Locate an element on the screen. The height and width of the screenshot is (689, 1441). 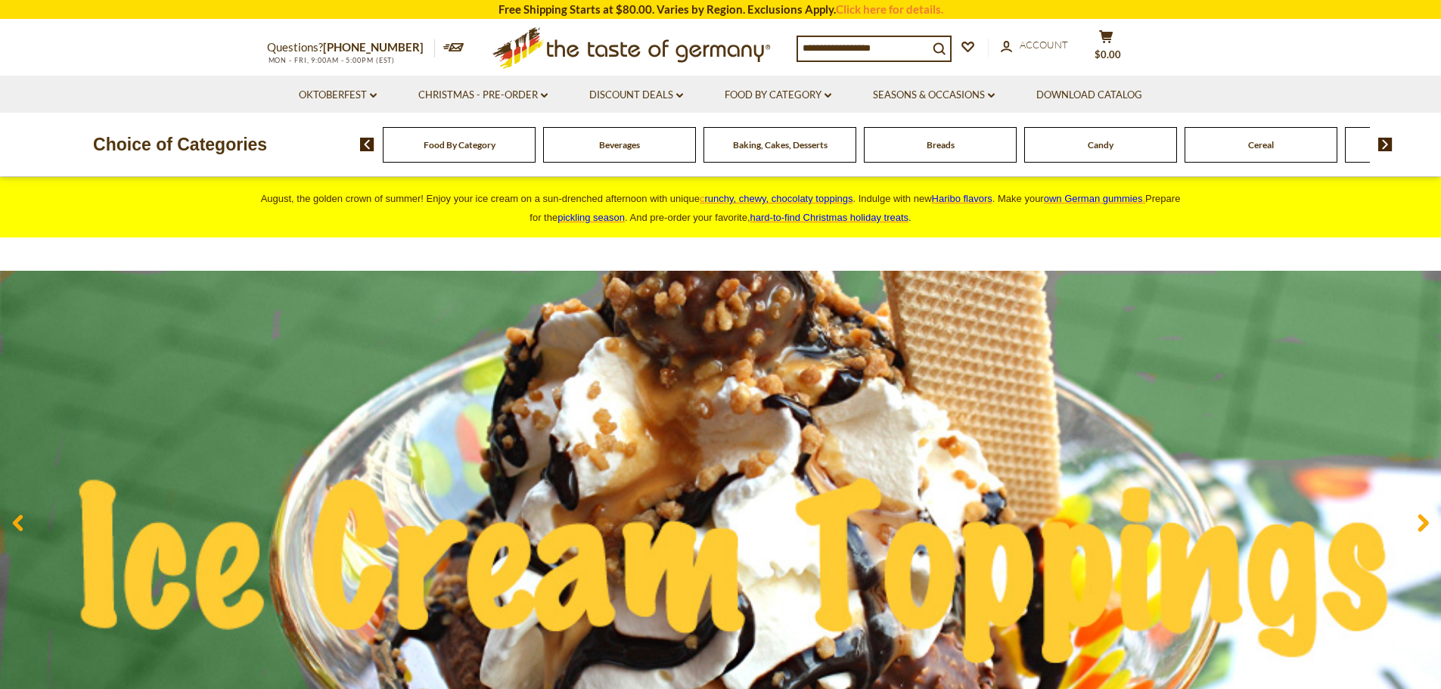
span: Cereal is located at coordinates (1261, 144).